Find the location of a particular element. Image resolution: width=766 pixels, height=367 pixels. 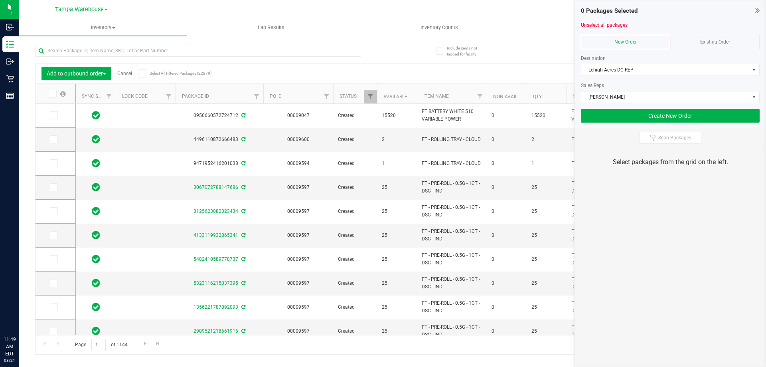

p: 08/21 is located at coordinates (10, 360).